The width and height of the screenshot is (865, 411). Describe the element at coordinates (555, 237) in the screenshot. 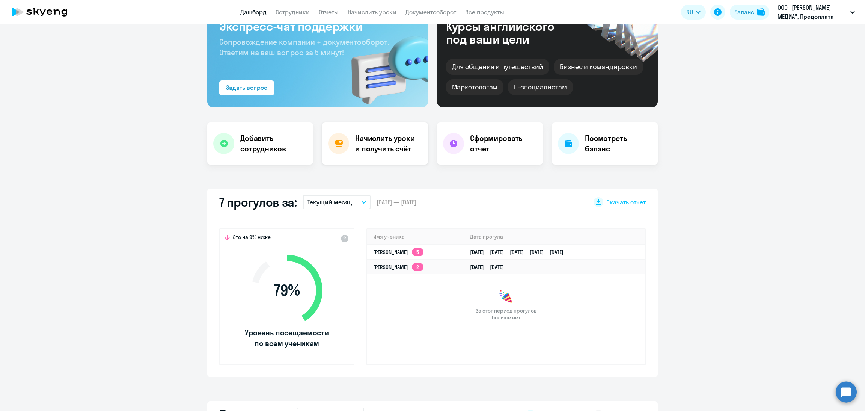

I see `th: Дата прогула` at that location.